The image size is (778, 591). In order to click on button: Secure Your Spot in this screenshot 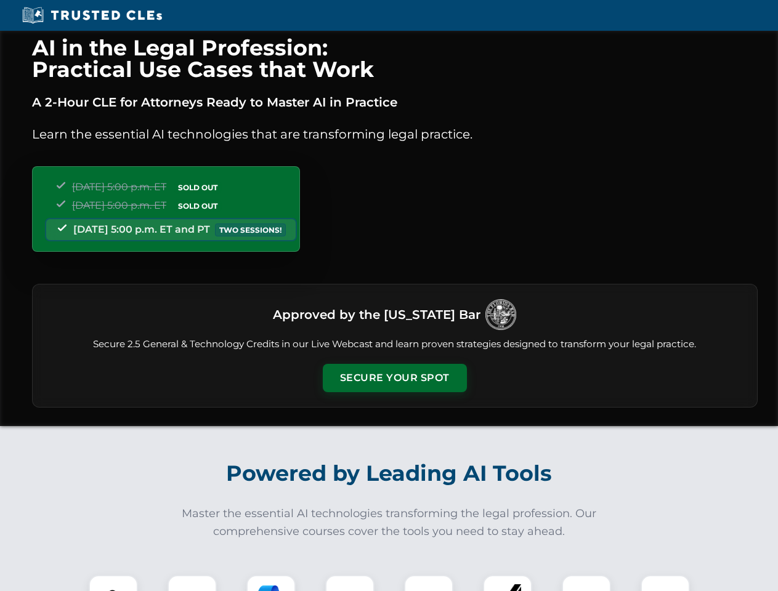, I will do `click(395, 378)`.